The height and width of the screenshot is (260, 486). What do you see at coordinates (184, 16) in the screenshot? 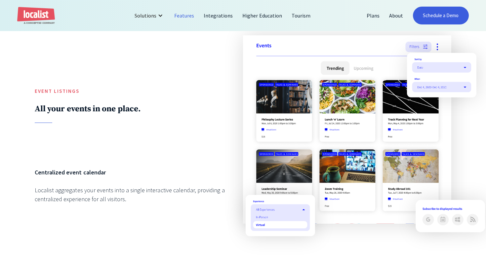
I see `a: Features` at bounding box center [184, 16].